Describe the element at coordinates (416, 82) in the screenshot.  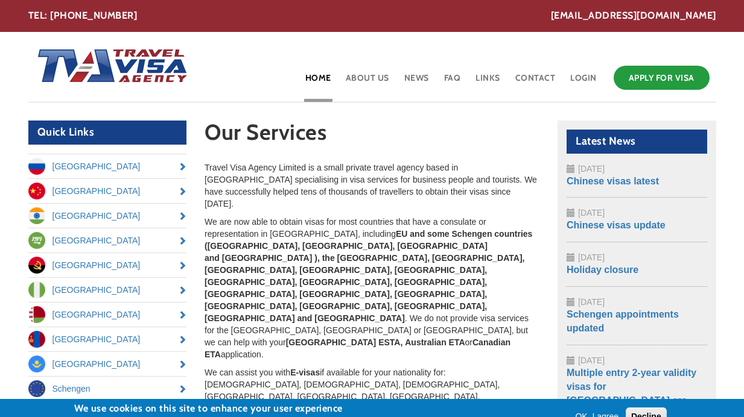
I see `a: News` at that location.